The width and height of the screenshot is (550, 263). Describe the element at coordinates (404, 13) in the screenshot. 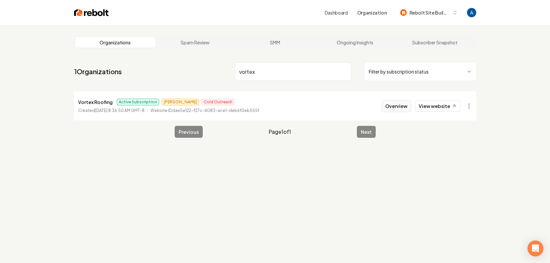

I see `img: Rebolt Site Builder` at that location.